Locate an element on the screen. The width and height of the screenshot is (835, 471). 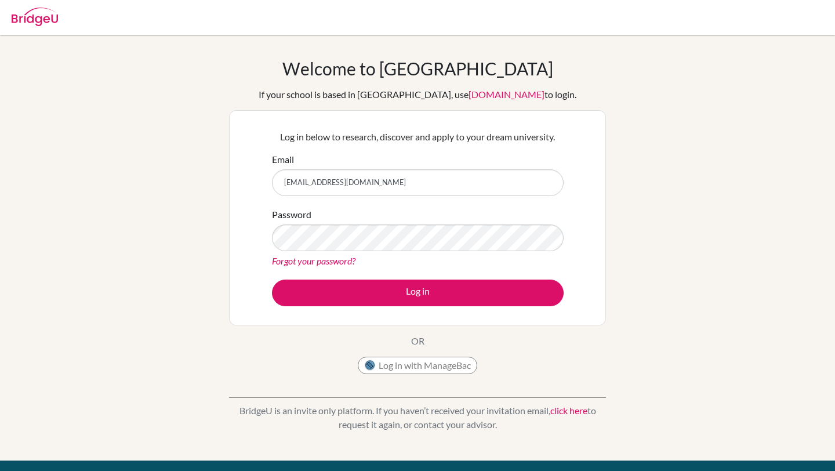
p: OR is located at coordinates (418, 341).